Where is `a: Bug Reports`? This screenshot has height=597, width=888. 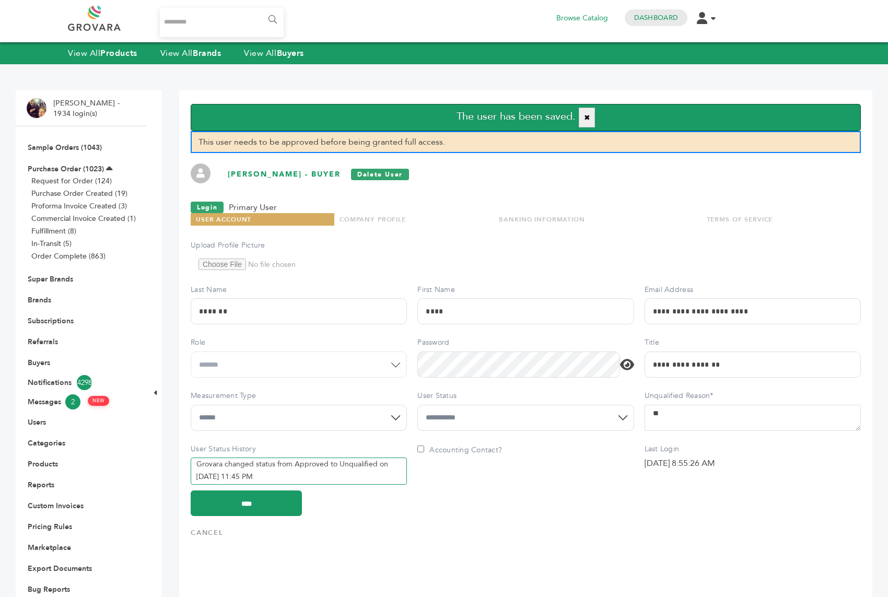
a: Bug Reports is located at coordinates (49, 590).